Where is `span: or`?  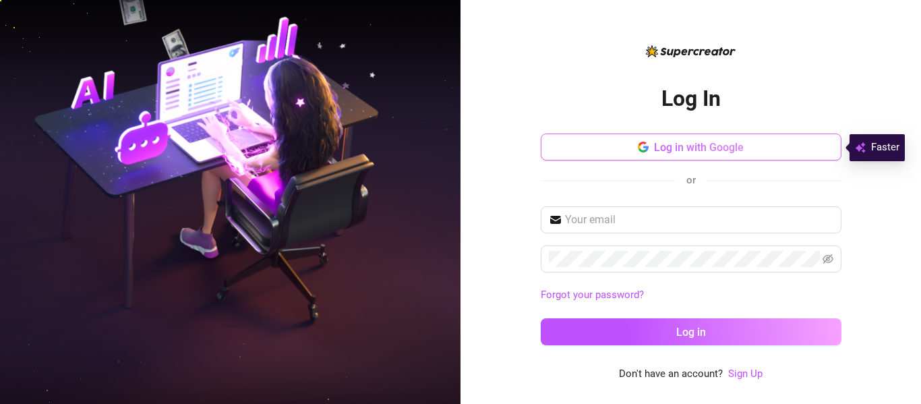 span: or is located at coordinates (691, 180).